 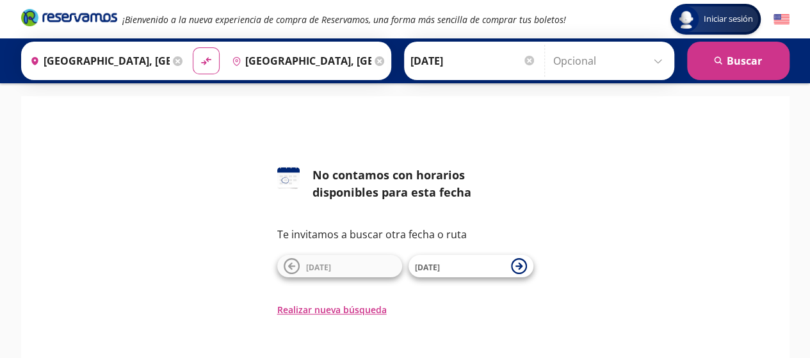 What do you see at coordinates (422, 184) in the screenshot?
I see `div: No contamos con horarios disponibles para esta fecha` at bounding box center [422, 184].